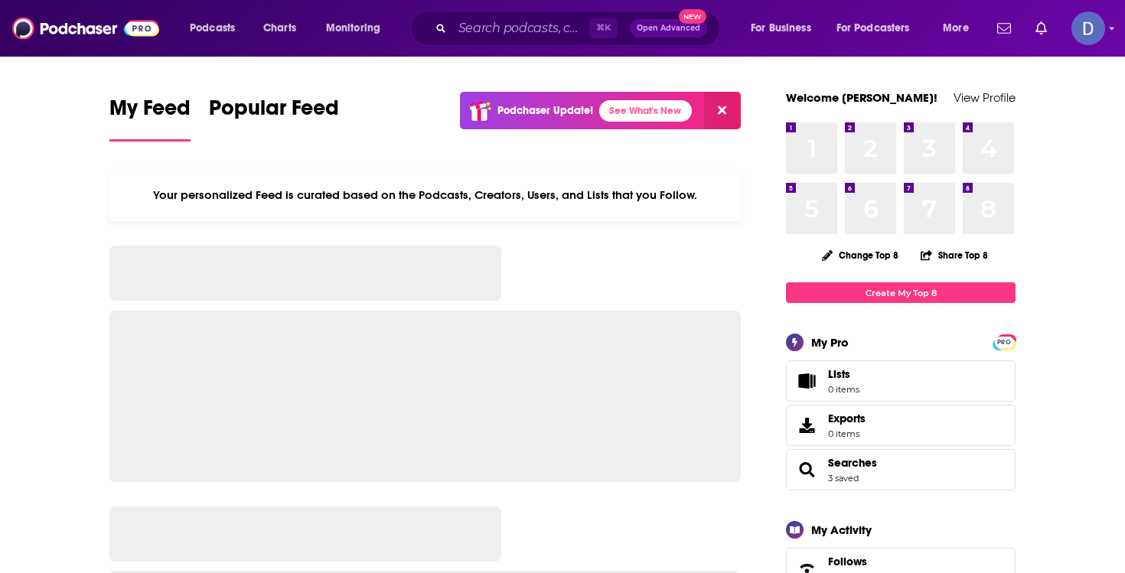 This screenshot has width=1125, height=573. Describe the element at coordinates (545, 110) in the screenshot. I see `p: Podchaser Update!` at that location.